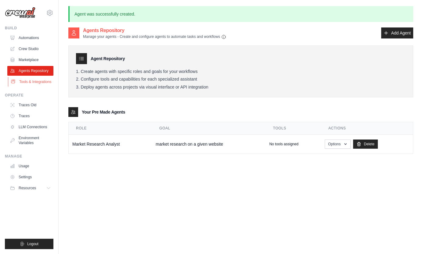  Describe the element at coordinates (284, 144) in the screenshot. I see `p: No tools assigned` at that location.